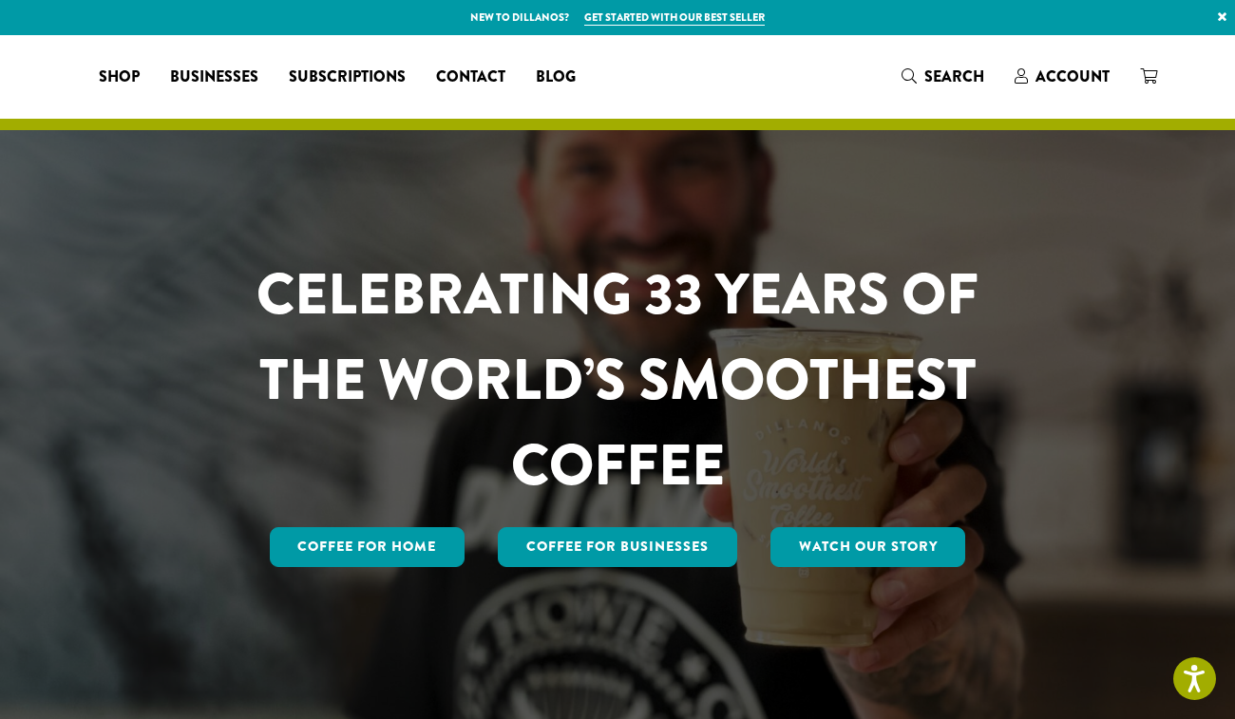 The width and height of the screenshot is (1235, 719). Describe the element at coordinates (674, 17) in the screenshot. I see `a: Get started with our best seller` at that location.